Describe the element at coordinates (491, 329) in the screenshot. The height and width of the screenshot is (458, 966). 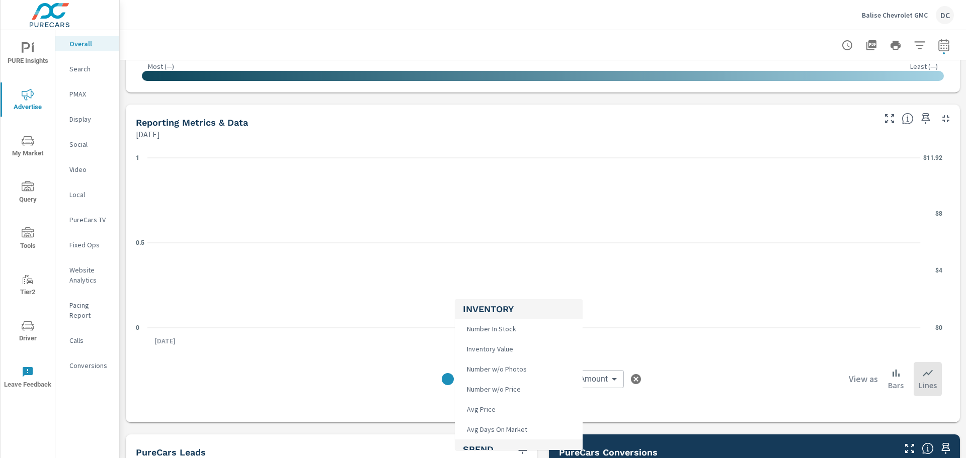
I see `span: Number In Stock` at that location.